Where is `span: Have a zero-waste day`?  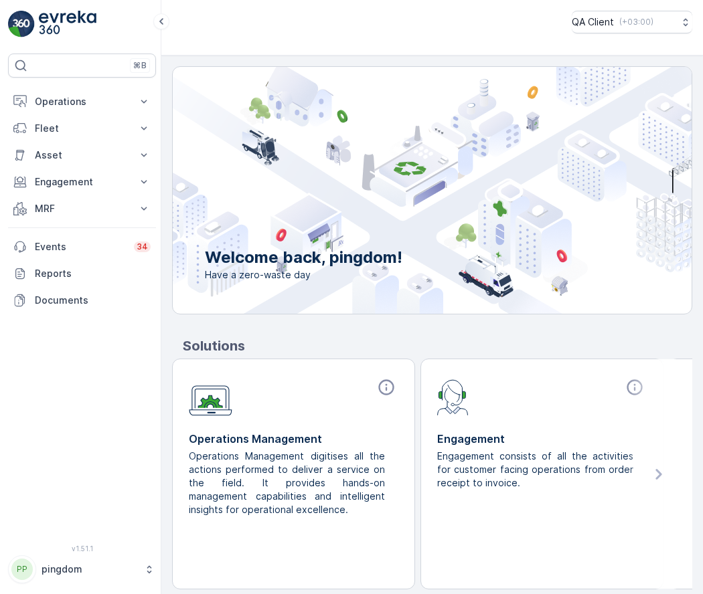
span: Have a zero-waste day is located at coordinates (303, 275).